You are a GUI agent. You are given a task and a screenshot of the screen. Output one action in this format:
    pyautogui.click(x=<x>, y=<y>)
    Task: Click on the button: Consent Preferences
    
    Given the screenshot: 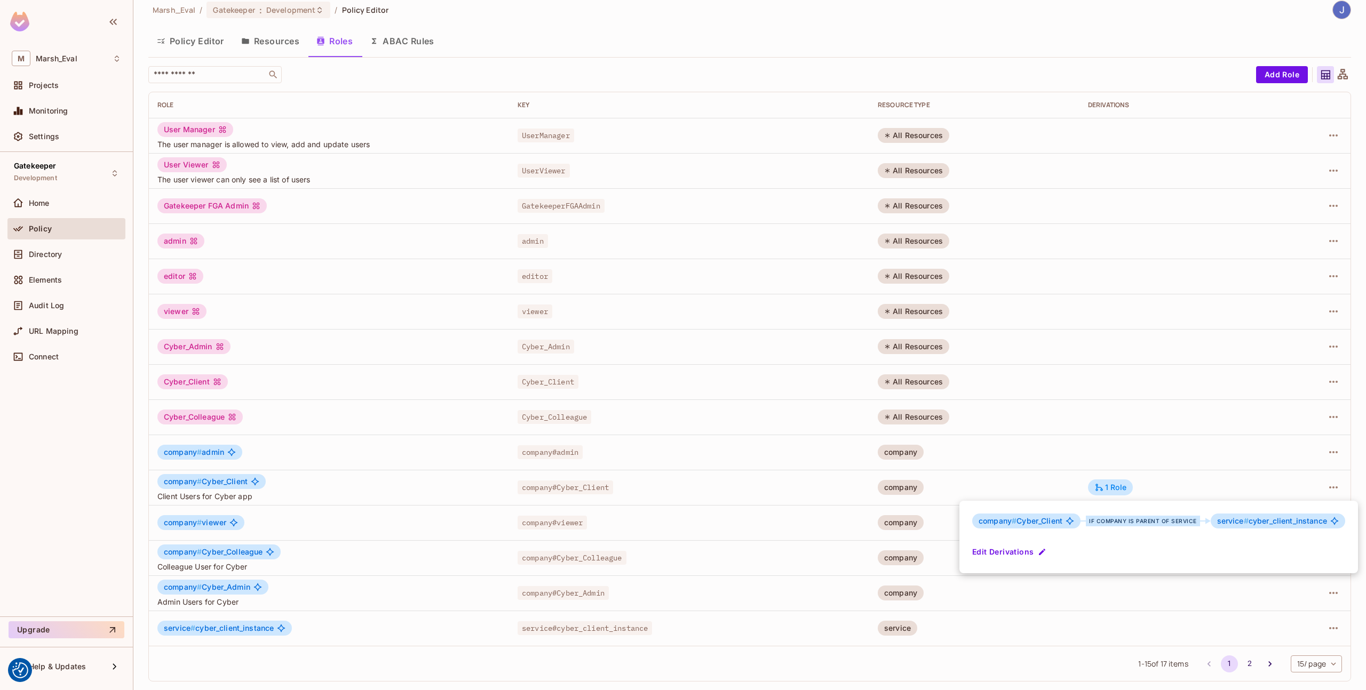 What is the action you would take?
    pyautogui.click(x=20, y=671)
    